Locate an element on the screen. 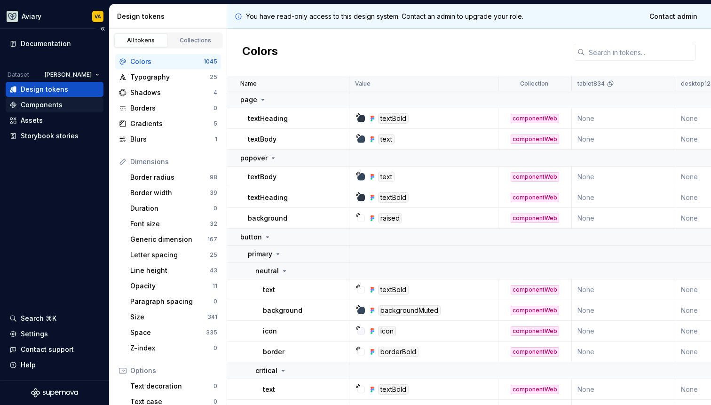 This screenshot has height=405, width=711. div: Duration is located at coordinates (172, 208).